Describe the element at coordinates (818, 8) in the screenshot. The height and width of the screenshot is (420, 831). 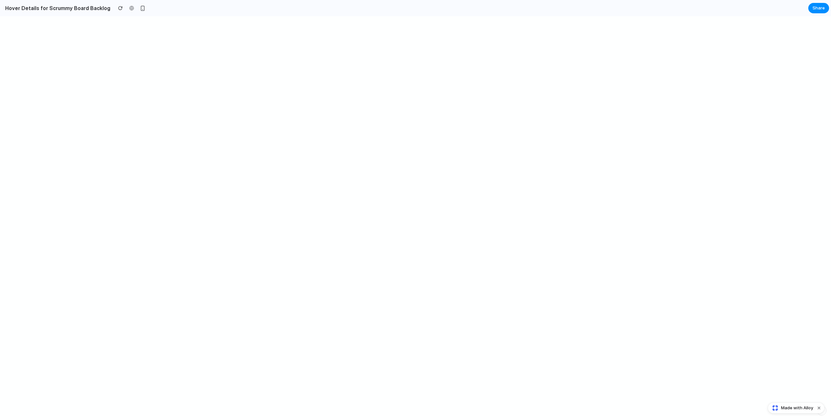
I see `button: Share` at that location.